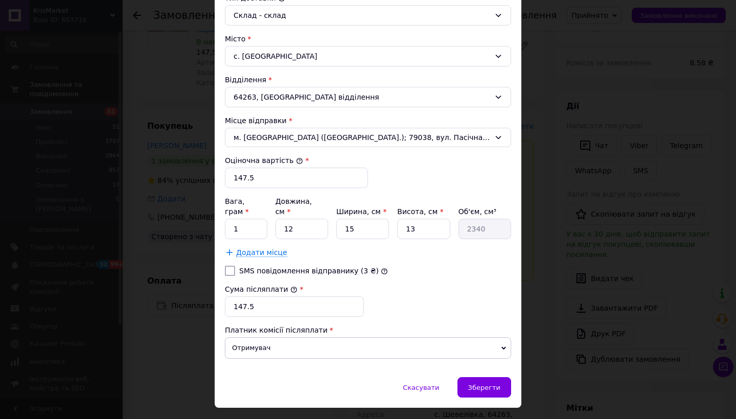 Image resolution: width=736 pixels, height=419 pixels. What do you see at coordinates (421, 387) in the screenshot?
I see `span: Скасувати` at bounding box center [421, 387].